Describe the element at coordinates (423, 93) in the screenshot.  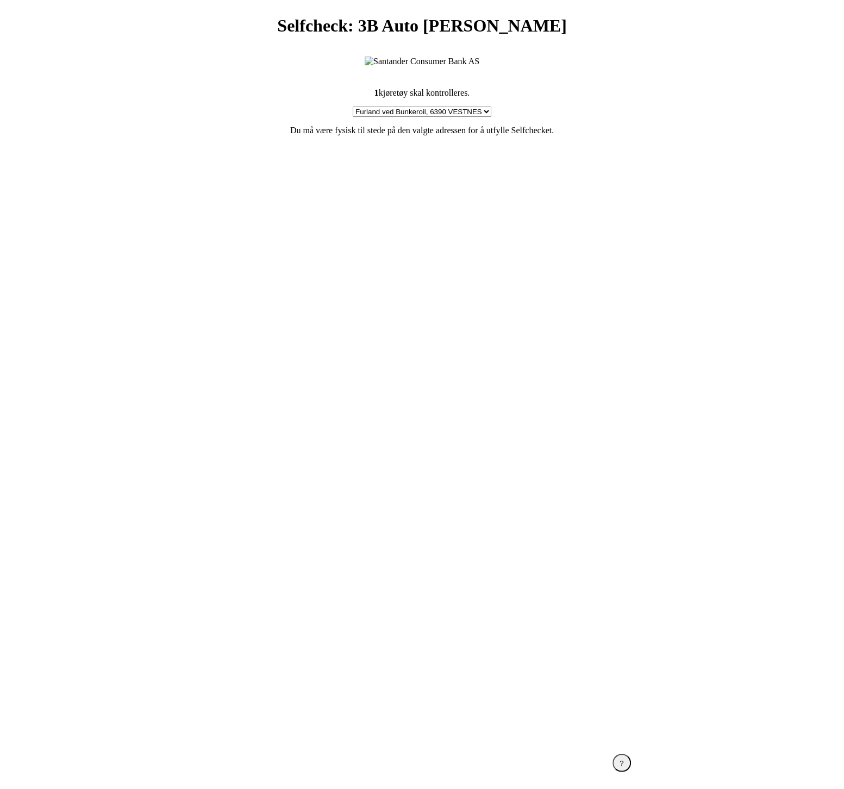
I see `div: kjøretøy skal kontrolleres.` at that location.